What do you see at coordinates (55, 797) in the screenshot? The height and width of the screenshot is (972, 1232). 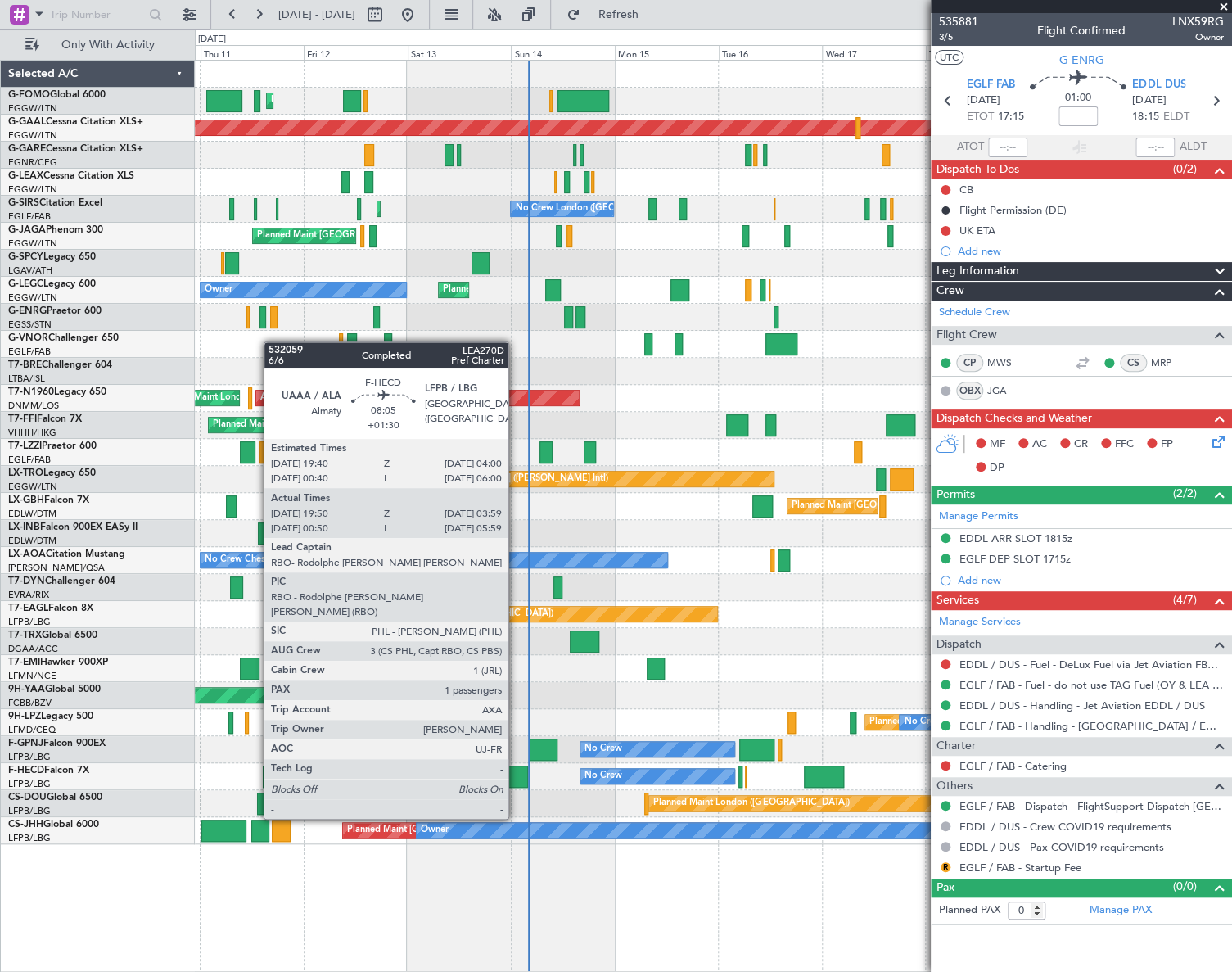 I see `a: CS-DOUGlobal 6500` at bounding box center [55, 797].